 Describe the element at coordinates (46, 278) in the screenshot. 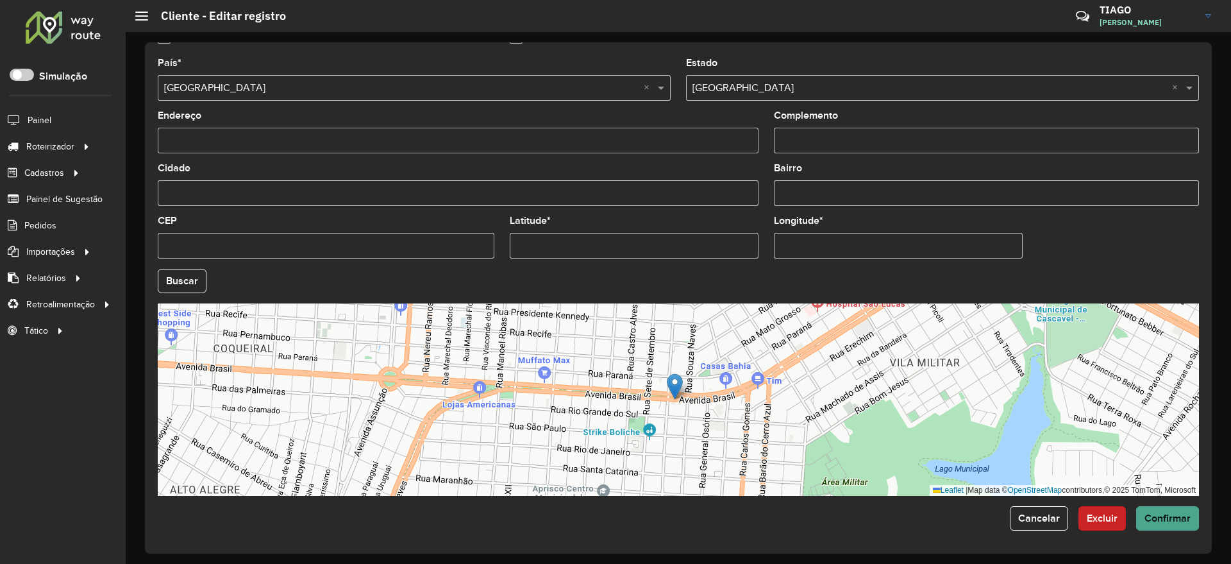

I see `span: Relatórios` at that location.